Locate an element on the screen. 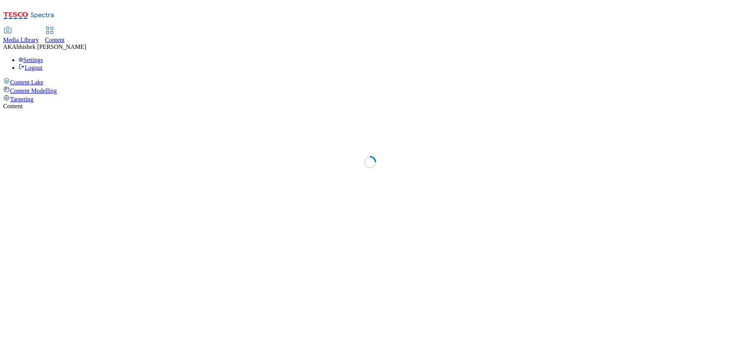 The image size is (740, 364). a: Targeting is located at coordinates (370, 99).